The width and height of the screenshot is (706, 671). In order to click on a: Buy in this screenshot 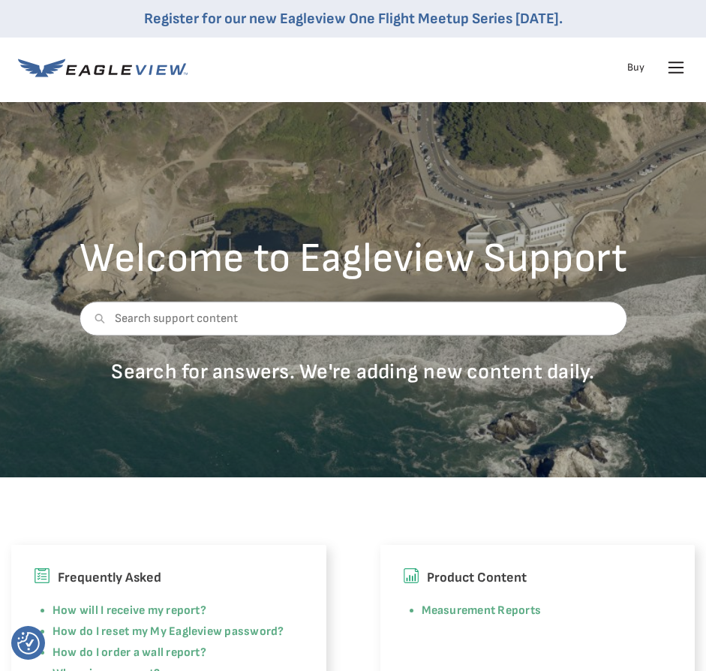, I will do `click(636, 68)`.